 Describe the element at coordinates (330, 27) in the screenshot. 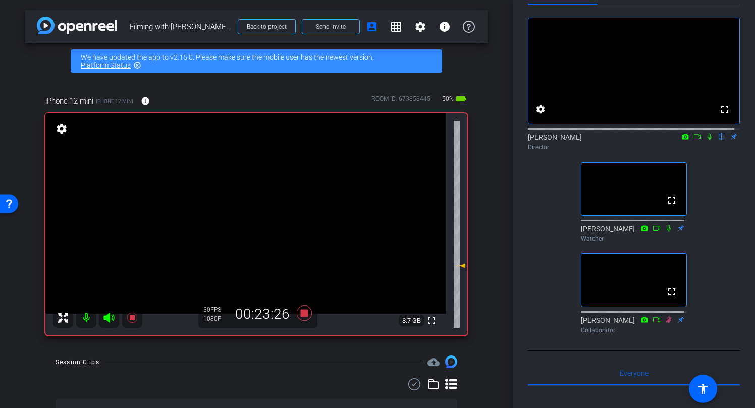

I see `span: Send invite` at that location.